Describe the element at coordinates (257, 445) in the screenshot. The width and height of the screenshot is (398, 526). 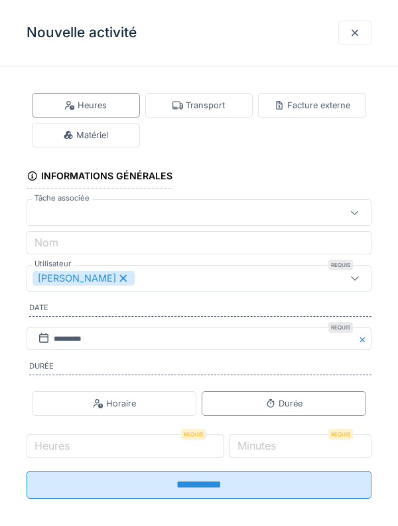
I see `label: Minutes` at that location.